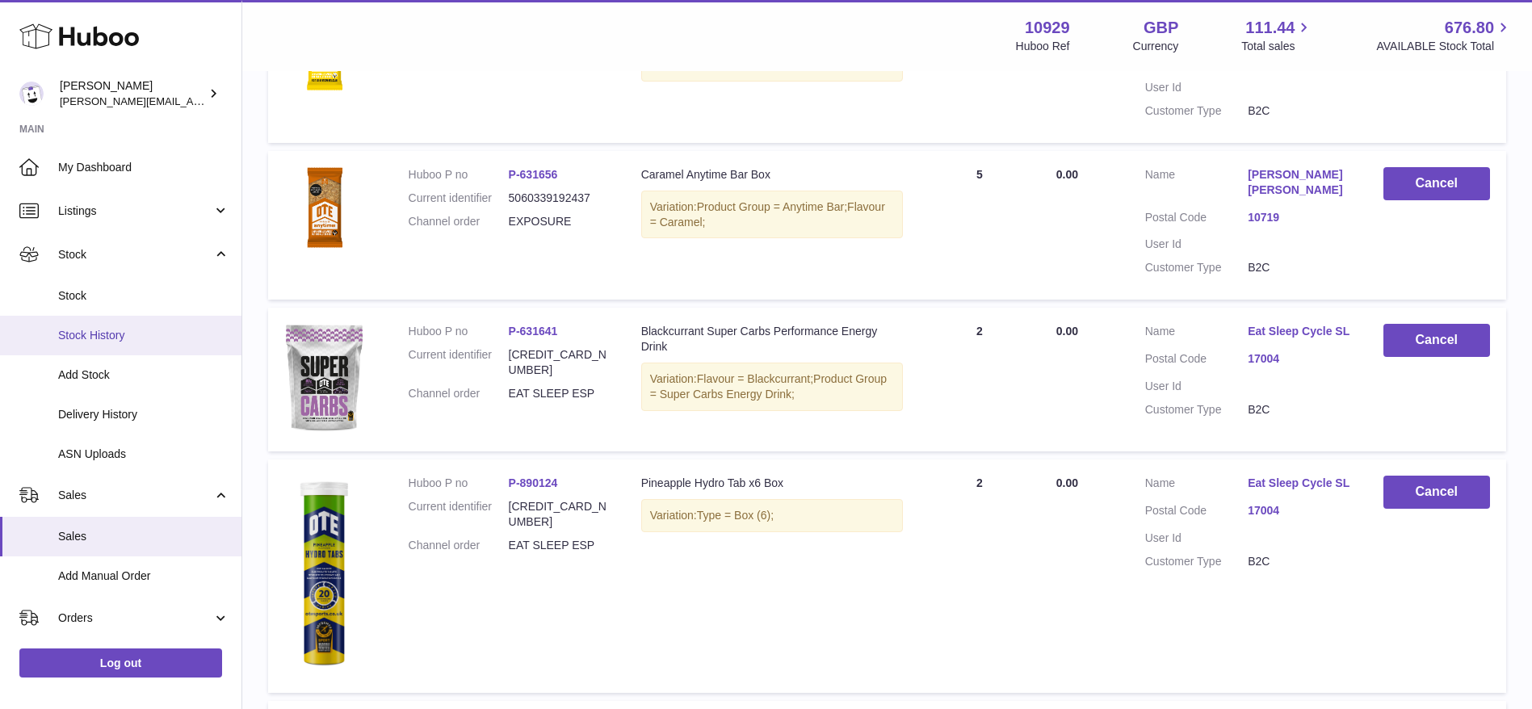 The width and height of the screenshot is (1532, 709). What do you see at coordinates (735, 515) in the screenshot?
I see `span: Type = Box (6);` at bounding box center [735, 515].